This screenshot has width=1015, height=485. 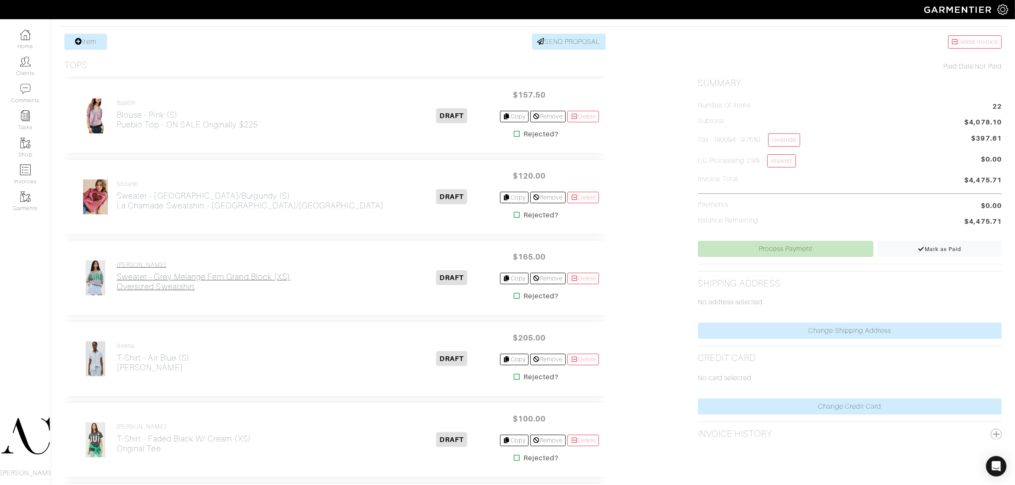 I want to click on img: 5W5nr61kQjqwrpkeiyY8ogzJ, so click(x=95, y=440).